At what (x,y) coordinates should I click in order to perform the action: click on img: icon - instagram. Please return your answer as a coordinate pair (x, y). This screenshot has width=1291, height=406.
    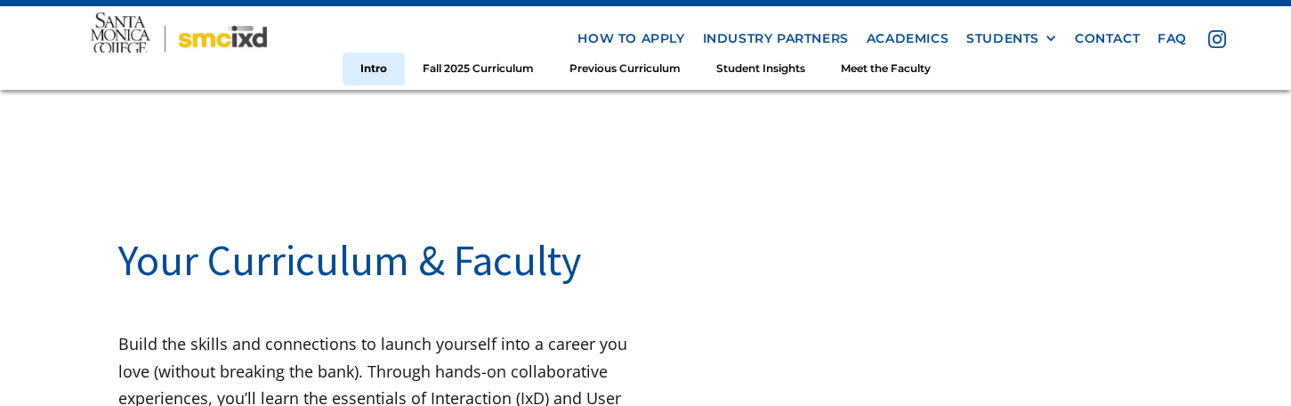
    Looking at the image, I should click on (1217, 39).